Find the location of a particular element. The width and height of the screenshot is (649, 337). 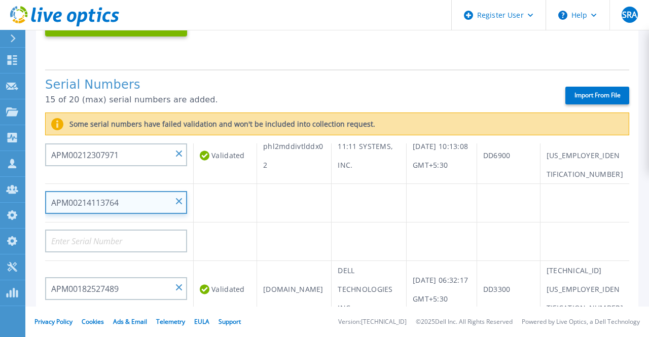

a: Ads & Email is located at coordinates (130, 321).